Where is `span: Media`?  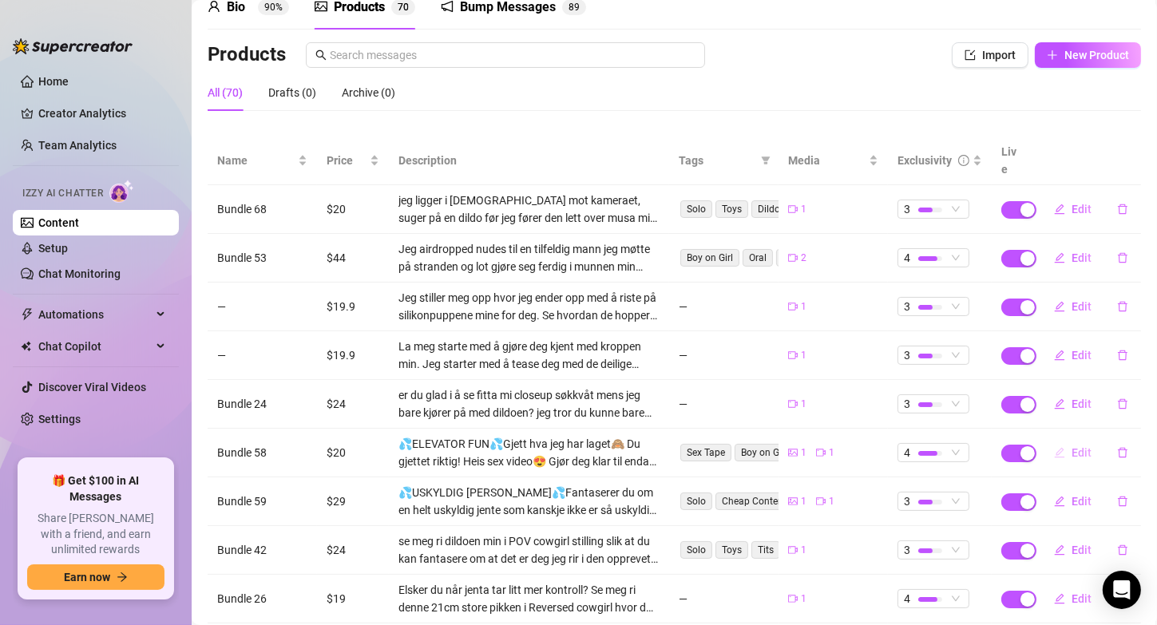
span: Media is located at coordinates (826, 160).